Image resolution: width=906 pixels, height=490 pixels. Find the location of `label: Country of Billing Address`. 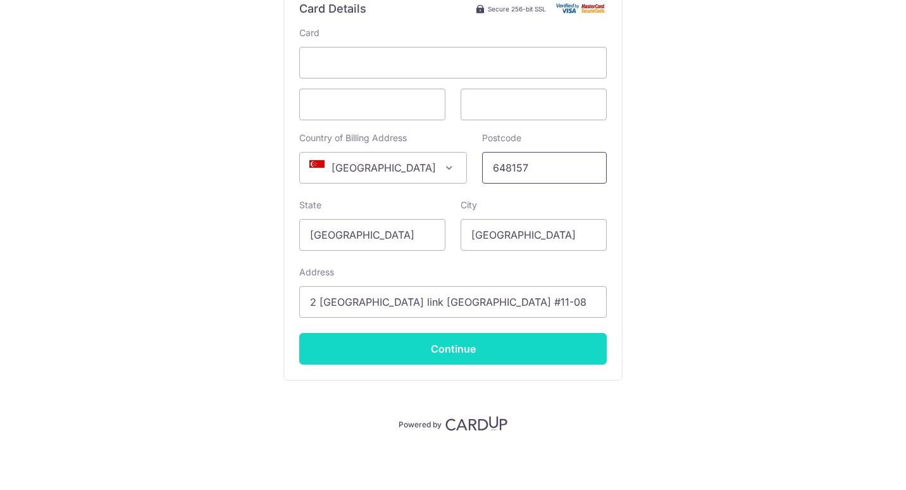

label: Country of Billing Address is located at coordinates (353, 138).